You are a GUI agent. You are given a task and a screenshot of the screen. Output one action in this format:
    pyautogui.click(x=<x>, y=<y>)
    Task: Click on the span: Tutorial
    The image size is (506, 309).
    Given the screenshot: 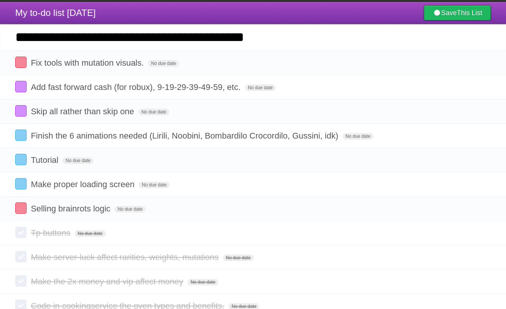 What is the action you would take?
    pyautogui.click(x=46, y=160)
    